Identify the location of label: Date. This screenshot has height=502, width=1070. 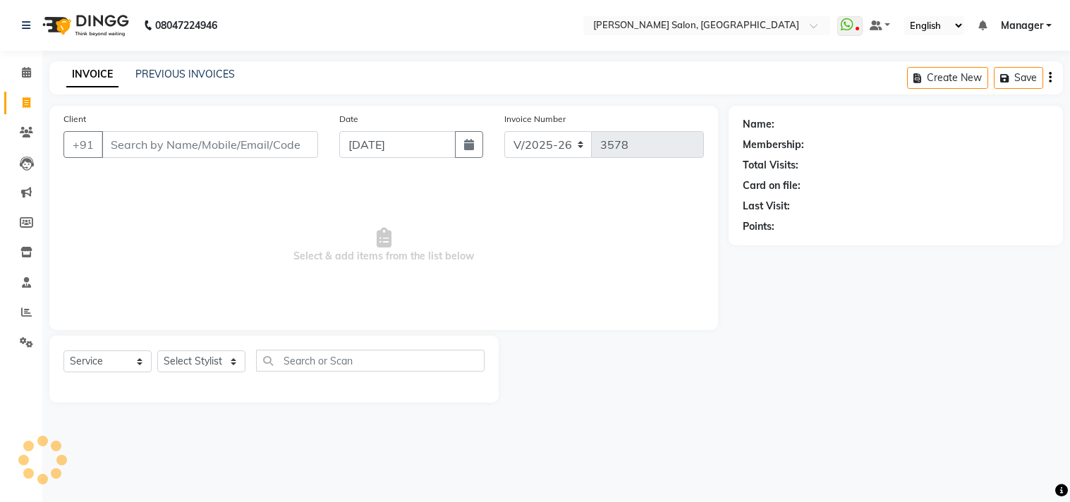
(348, 119).